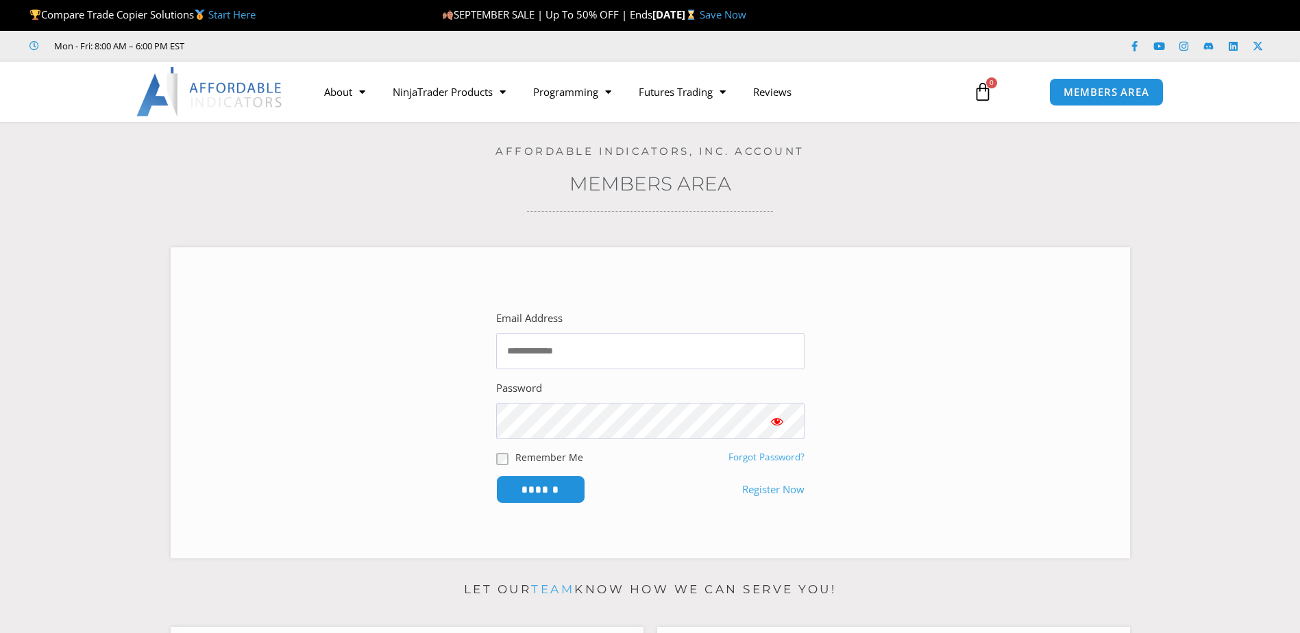 Image resolution: width=1300 pixels, height=633 pixels. Describe the element at coordinates (345, 92) in the screenshot. I see `a: About` at that location.